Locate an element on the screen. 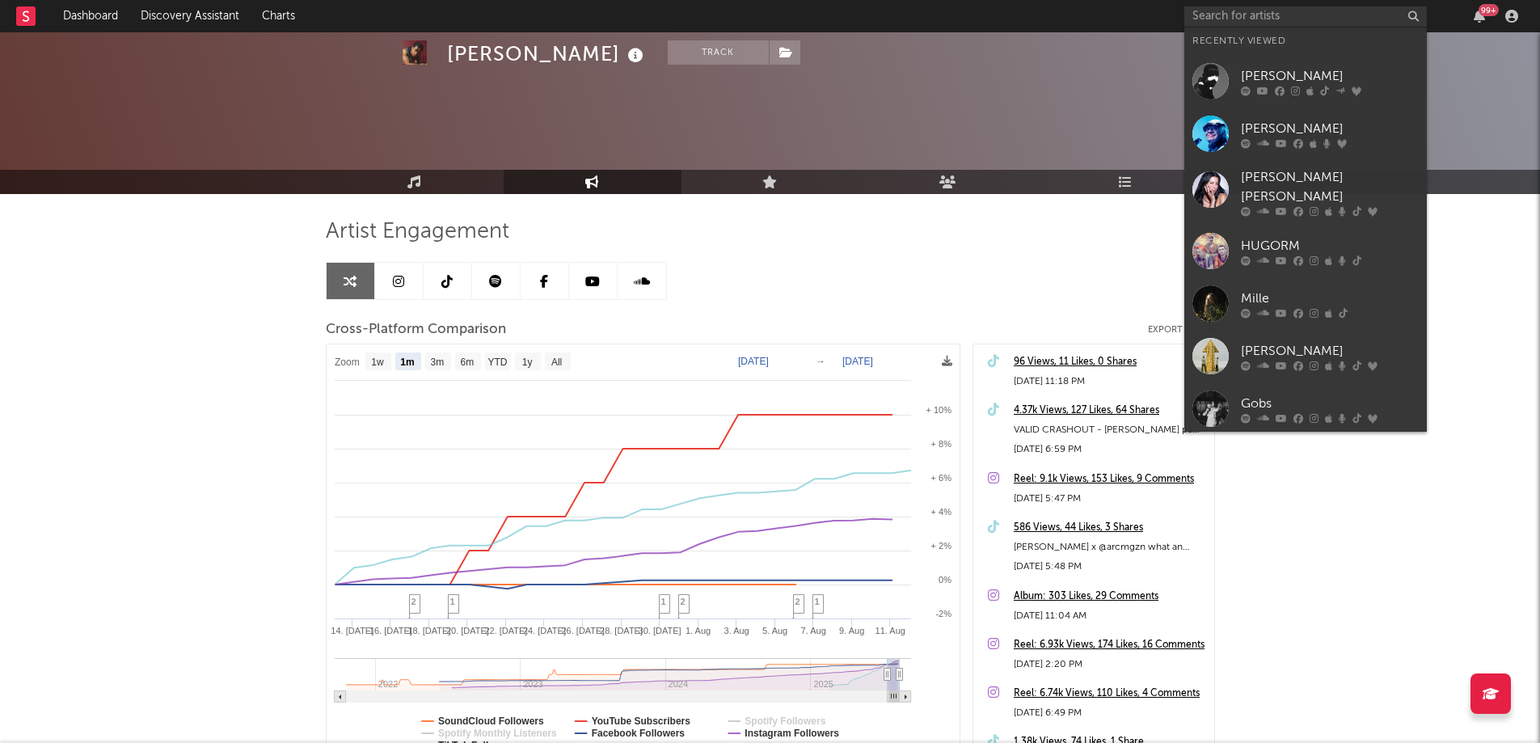 This screenshot has height=743, width=1540. div: 586 Views, 44 Likes, 3 Shares is located at coordinates (1110, 528).